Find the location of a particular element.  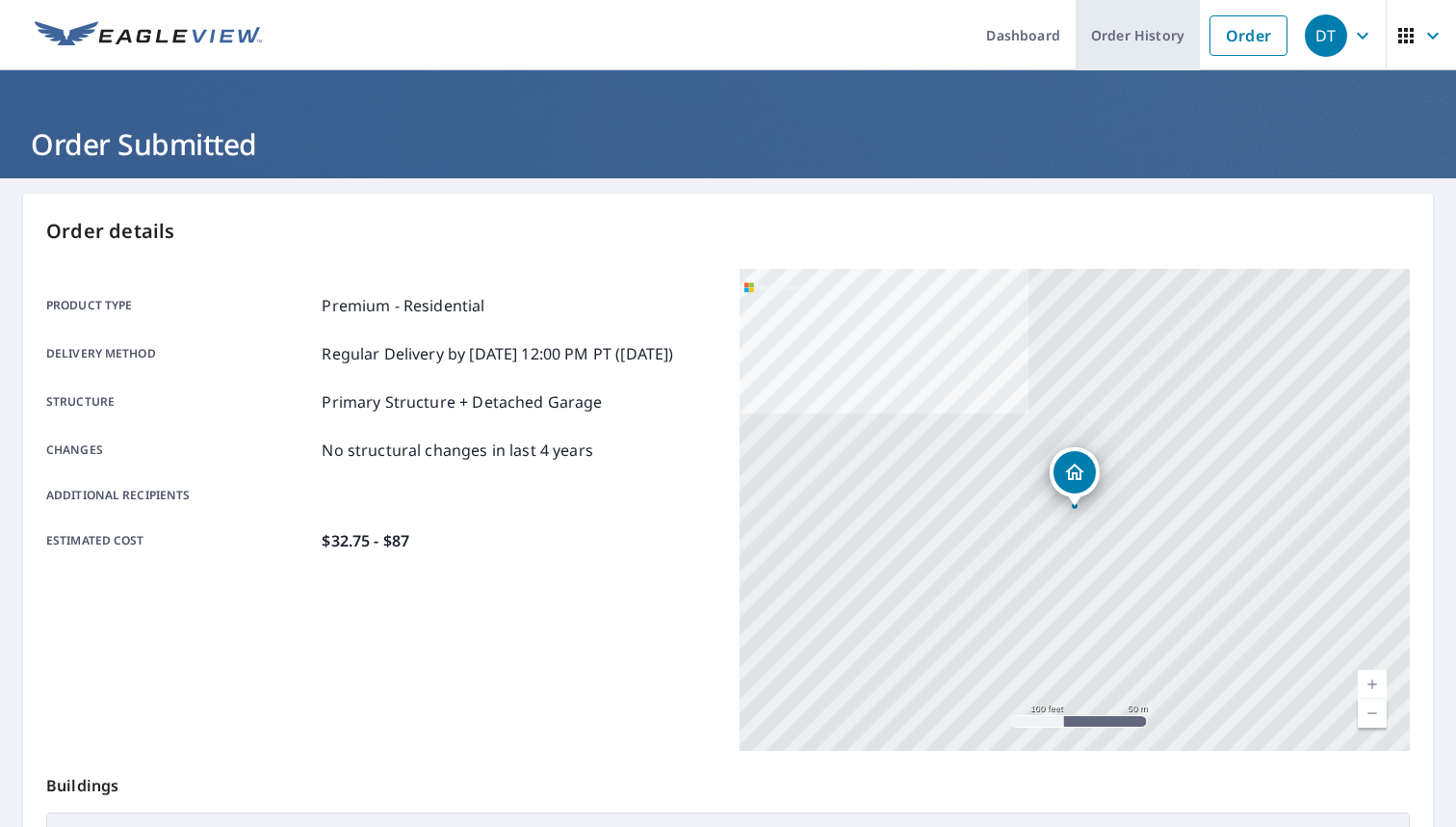

p: Premium - Residential is located at coordinates (403, 305).